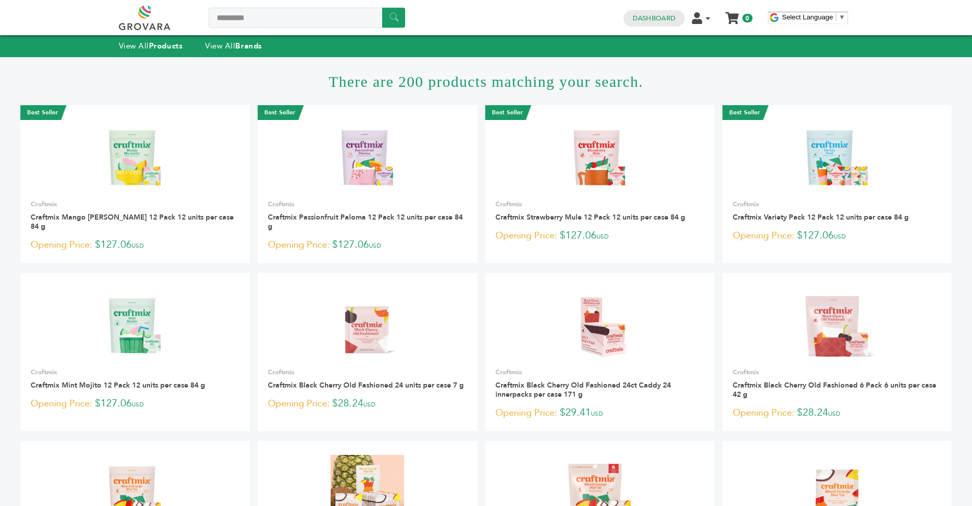 The width and height of the screenshot is (972, 506). I want to click on img: Craftmix Strawberry Mule 12 Pack 12 units per case 84 g, so click(599, 156).